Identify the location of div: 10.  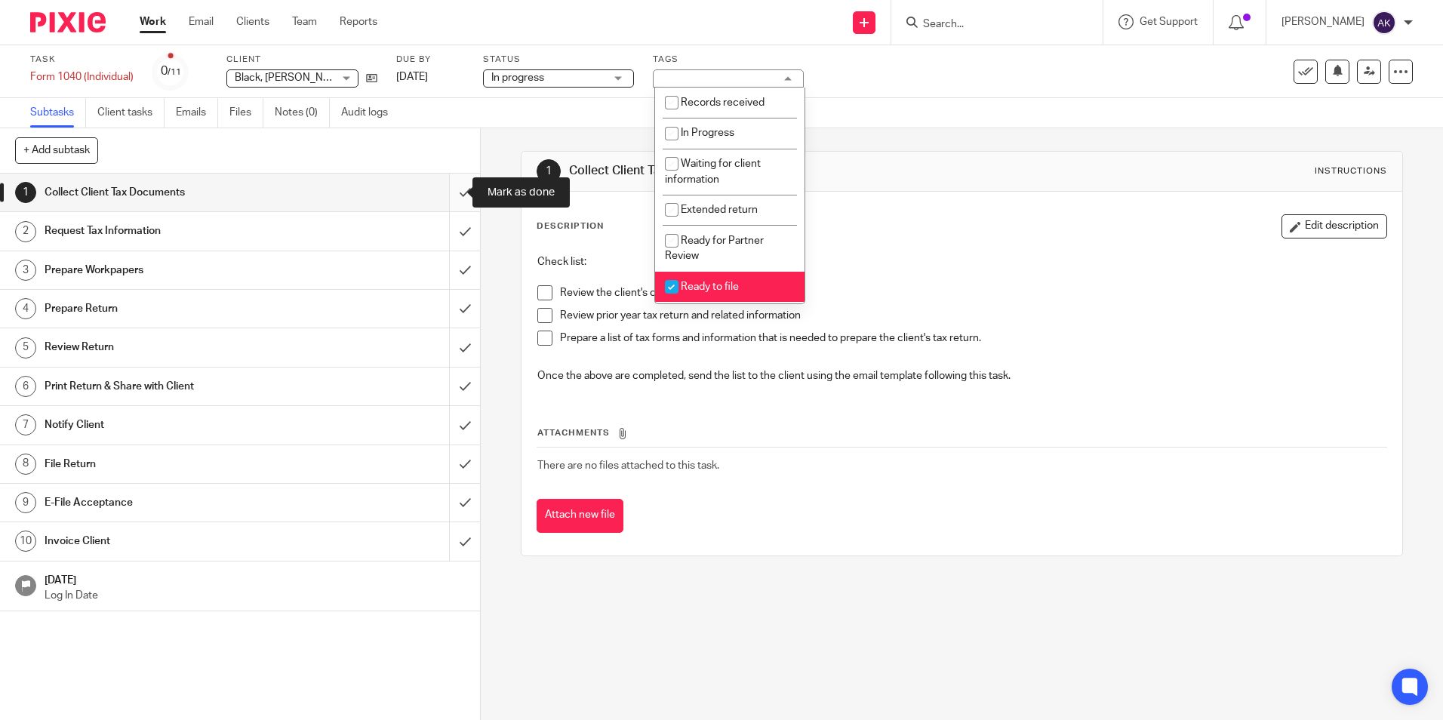
(26, 541).